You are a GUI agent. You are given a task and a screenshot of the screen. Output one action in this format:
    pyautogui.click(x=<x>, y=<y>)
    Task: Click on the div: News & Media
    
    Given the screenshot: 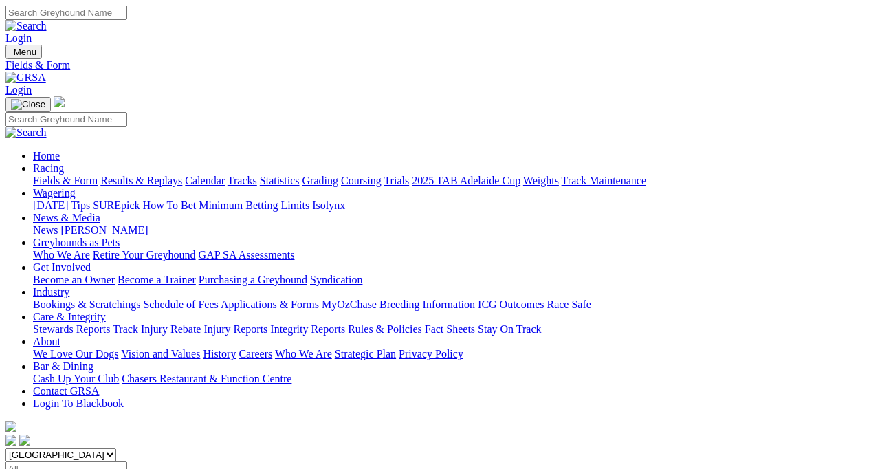 What is the action you would take?
    pyautogui.click(x=454, y=230)
    